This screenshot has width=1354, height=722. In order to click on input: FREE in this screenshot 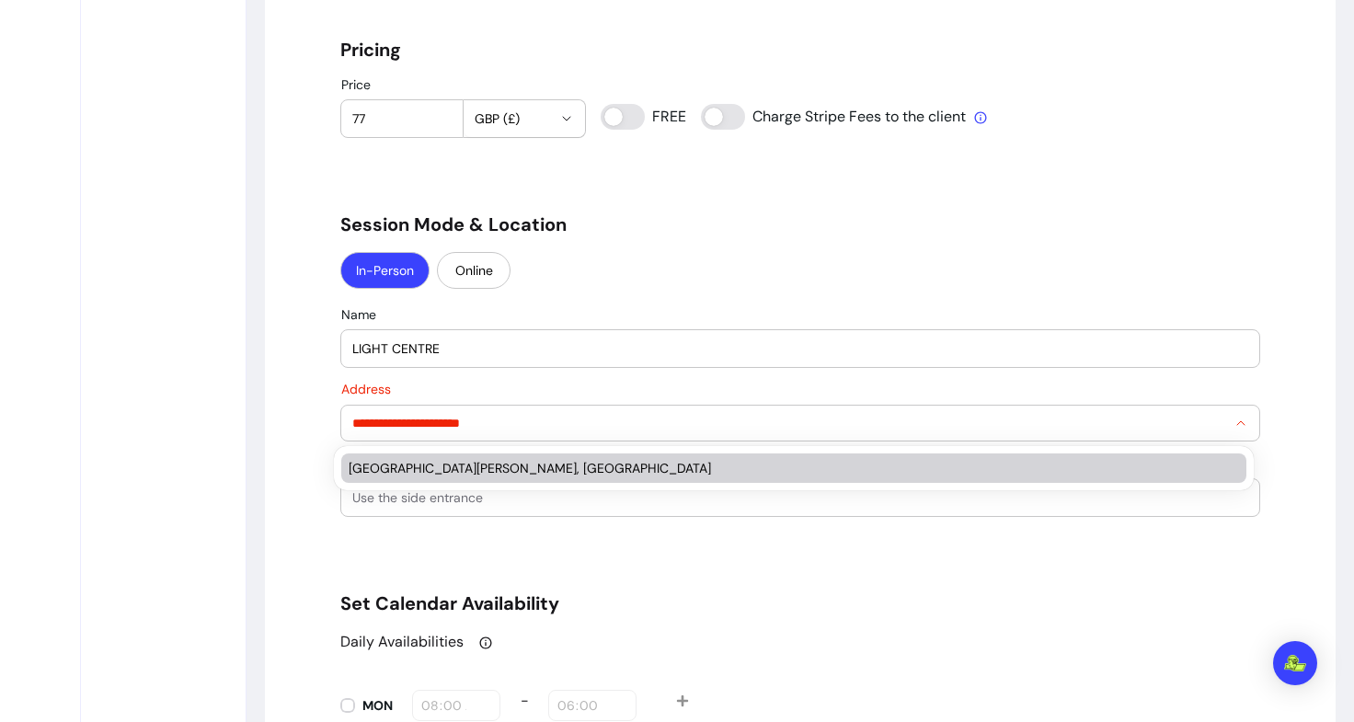, I will do `click(643, 117)`.